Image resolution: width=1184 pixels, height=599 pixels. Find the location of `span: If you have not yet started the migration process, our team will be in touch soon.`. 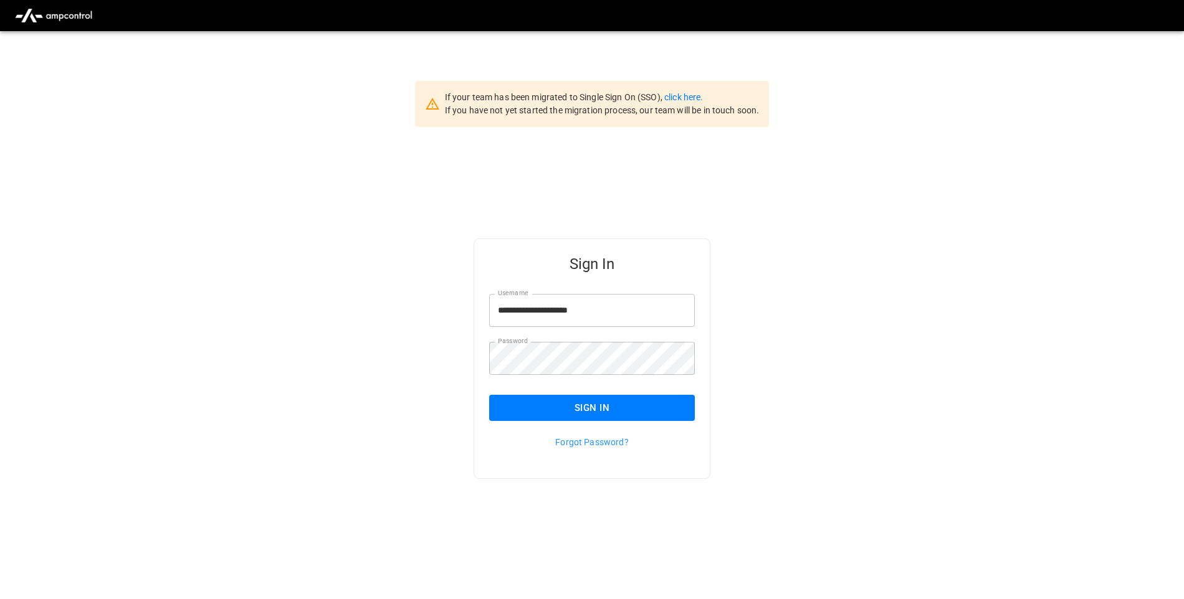

span: If you have not yet started the migration process, our team will be in touch soon. is located at coordinates (602, 110).